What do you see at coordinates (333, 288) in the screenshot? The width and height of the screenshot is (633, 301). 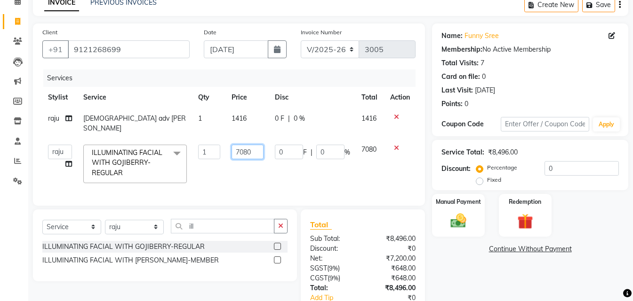 I see `div: Total:` at bounding box center [333, 288].